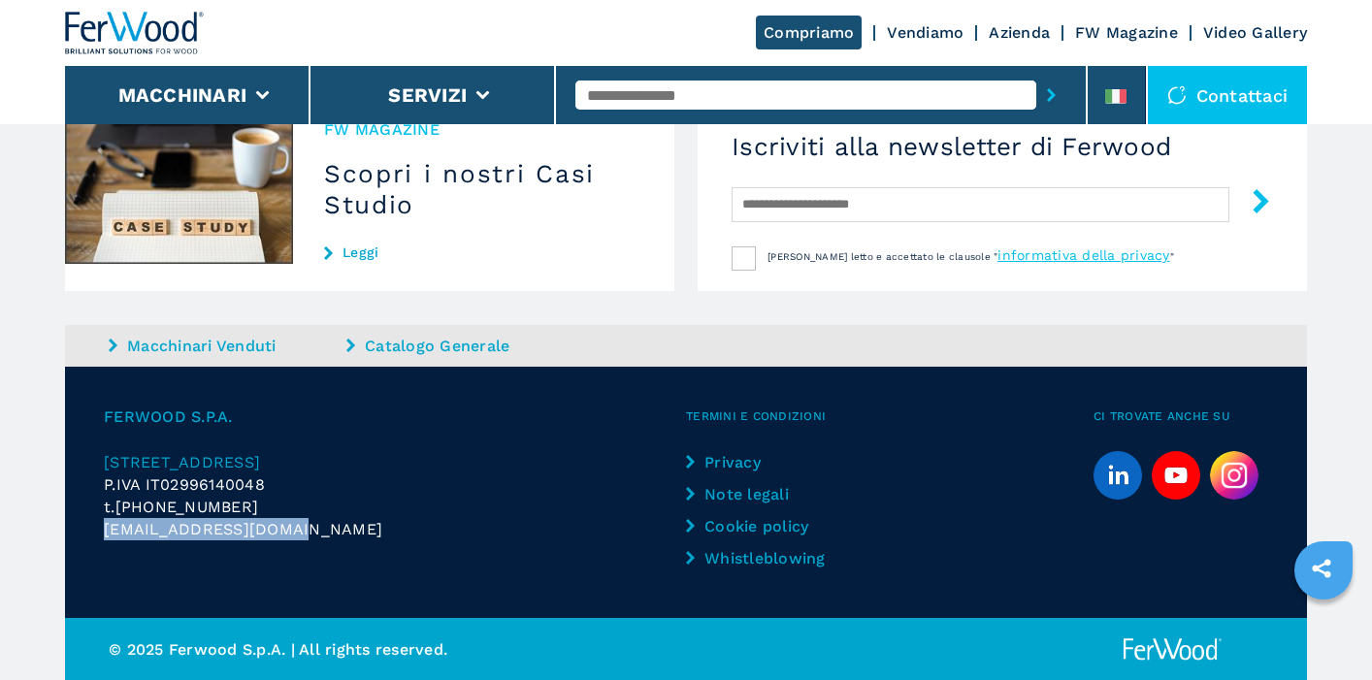 Image resolution: width=1372 pixels, height=680 pixels. I want to click on span: FW MAGAZINE, so click(483, 129).